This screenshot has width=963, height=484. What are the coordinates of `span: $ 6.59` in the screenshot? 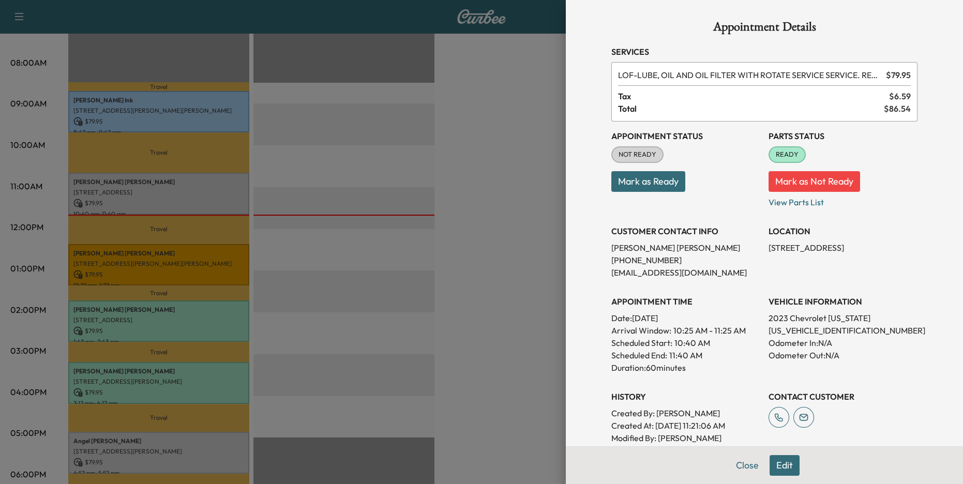 It's located at (900, 96).